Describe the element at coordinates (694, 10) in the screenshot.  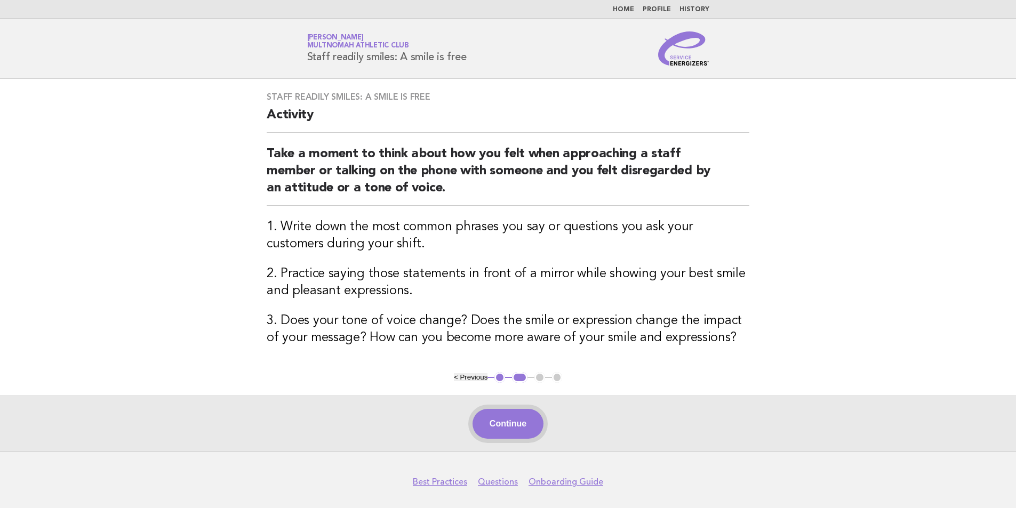
I see `a: History` at that location.